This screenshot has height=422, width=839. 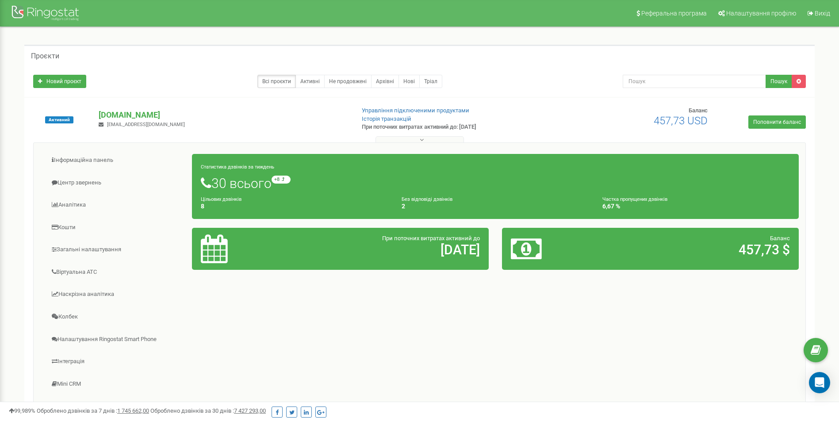 I want to click on span: Реферальна програма, so click(x=674, y=13).